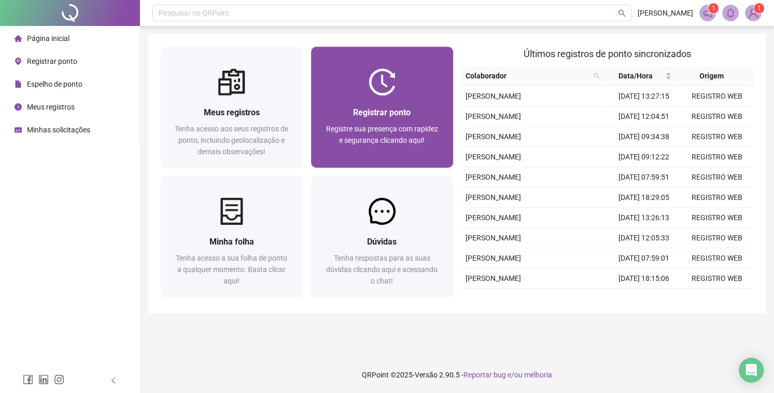 Image resolution: width=774 pixels, height=393 pixels. What do you see at coordinates (752, 370) in the screenshot?
I see `div: Open Intercom Messenger` at bounding box center [752, 370].